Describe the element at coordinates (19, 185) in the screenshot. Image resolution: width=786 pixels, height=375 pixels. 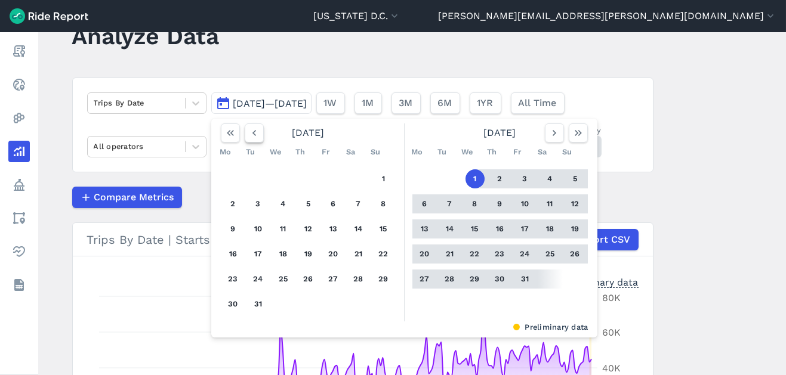
I see `a: Policy` at that location.